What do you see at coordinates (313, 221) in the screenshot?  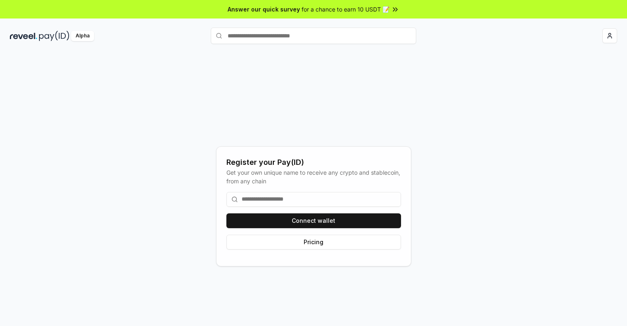 I see `button: Connect wallet` at bounding box center [313, 221].